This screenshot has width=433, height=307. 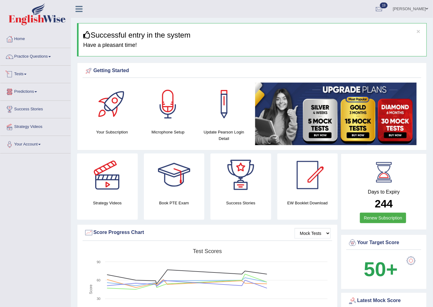 What do you see at coordinates (383, 301) in the screenshot?
I see `div: Latest Mock Score` at bounding box center [383, 301].